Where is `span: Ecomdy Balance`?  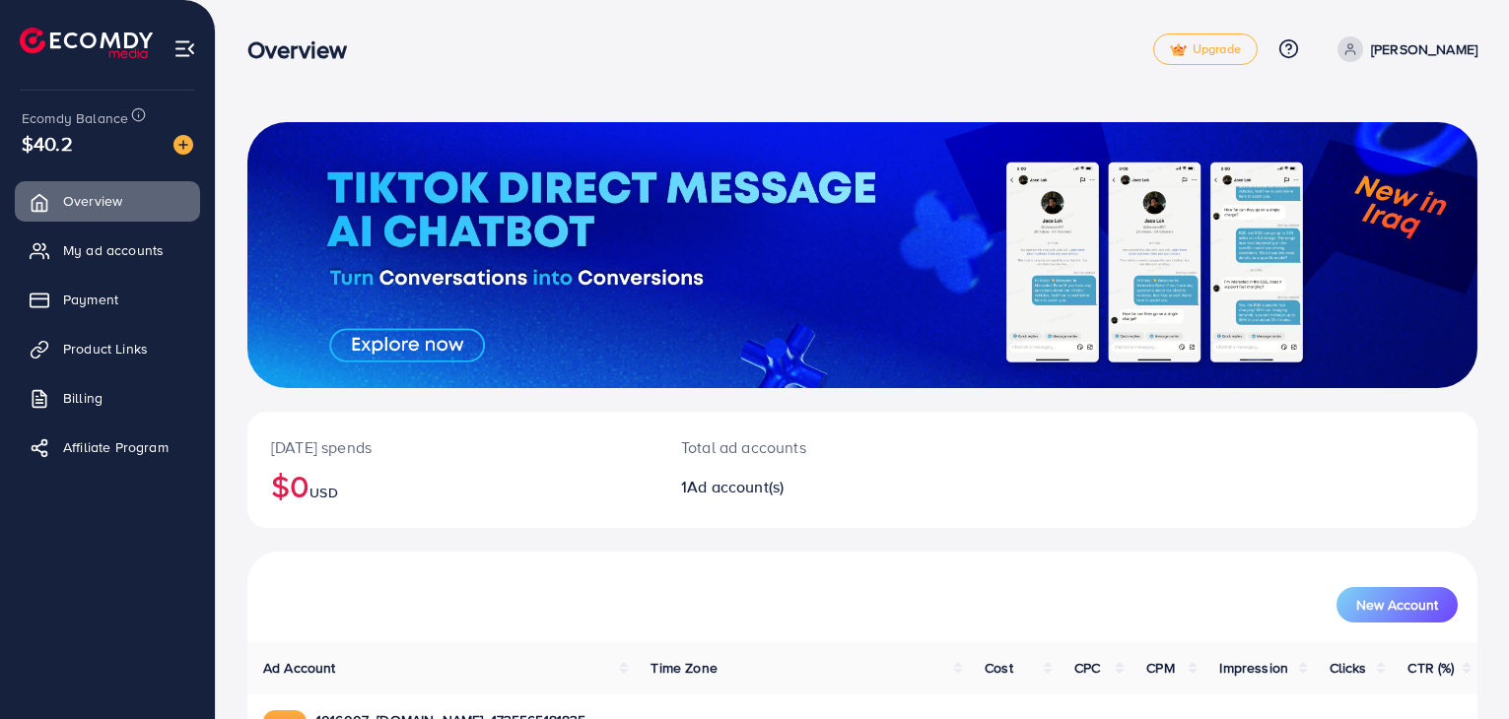
span: Ecomdy Balance is located at coordinates (75, 118).